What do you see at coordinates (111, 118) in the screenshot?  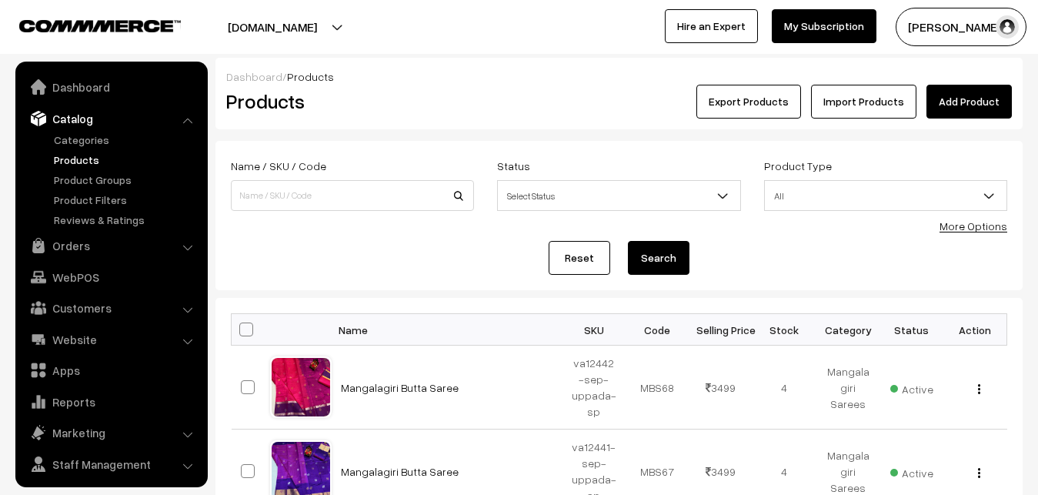 I see `a: Catalog` at bounding box center [111, 118].